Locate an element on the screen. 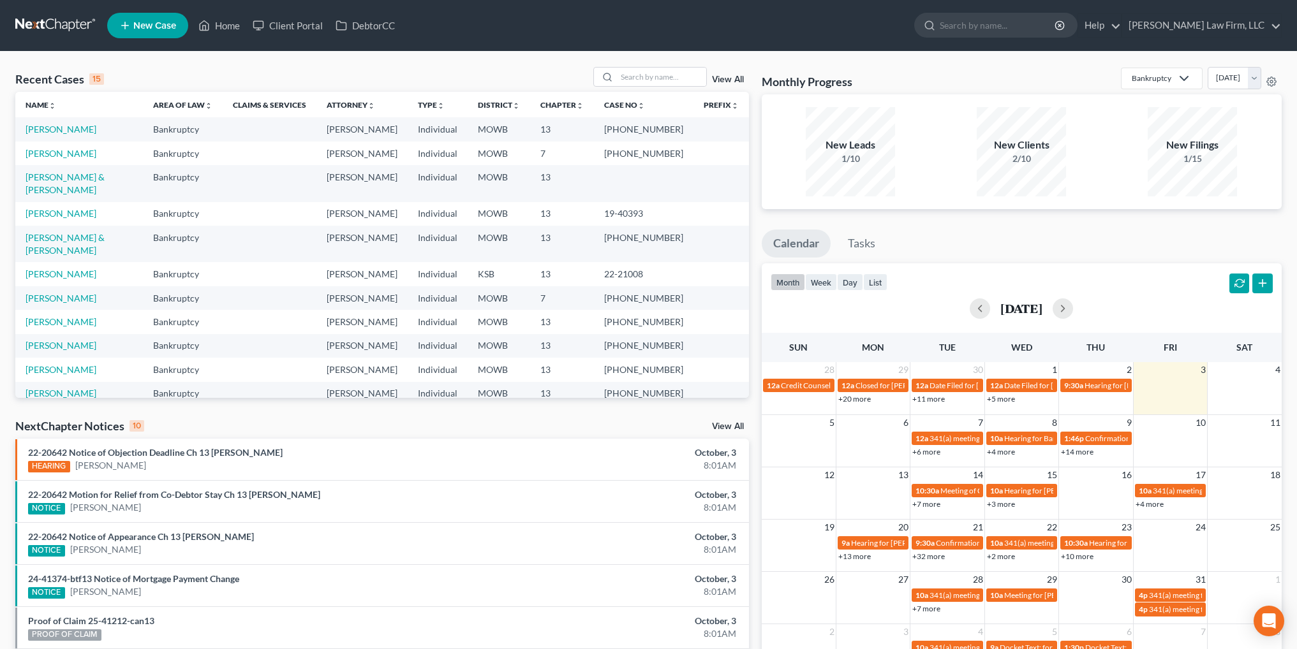  a: Attorneyunfold_more is located at coordinates (351, 105).